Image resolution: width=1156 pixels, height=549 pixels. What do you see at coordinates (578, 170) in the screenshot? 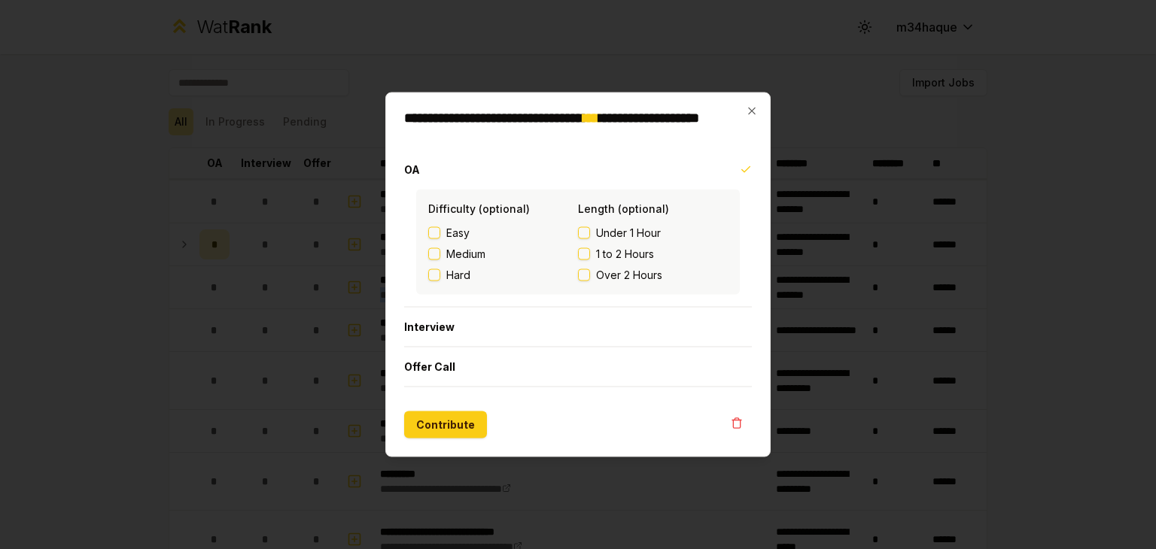
I see `button: OA` at bounding box center [578, 170].